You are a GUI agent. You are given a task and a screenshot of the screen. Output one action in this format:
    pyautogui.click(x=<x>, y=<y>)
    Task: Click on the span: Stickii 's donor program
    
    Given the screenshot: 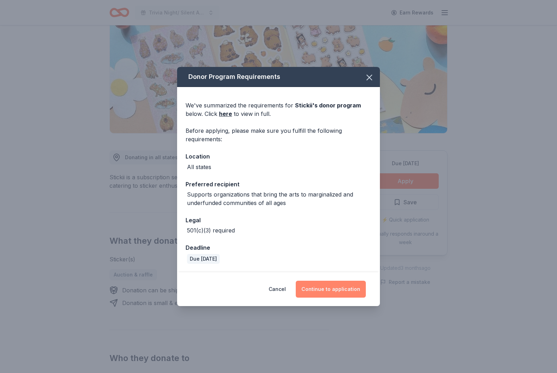 What is the action you would take?
    pyautogui.click(x=328, y=105)
    